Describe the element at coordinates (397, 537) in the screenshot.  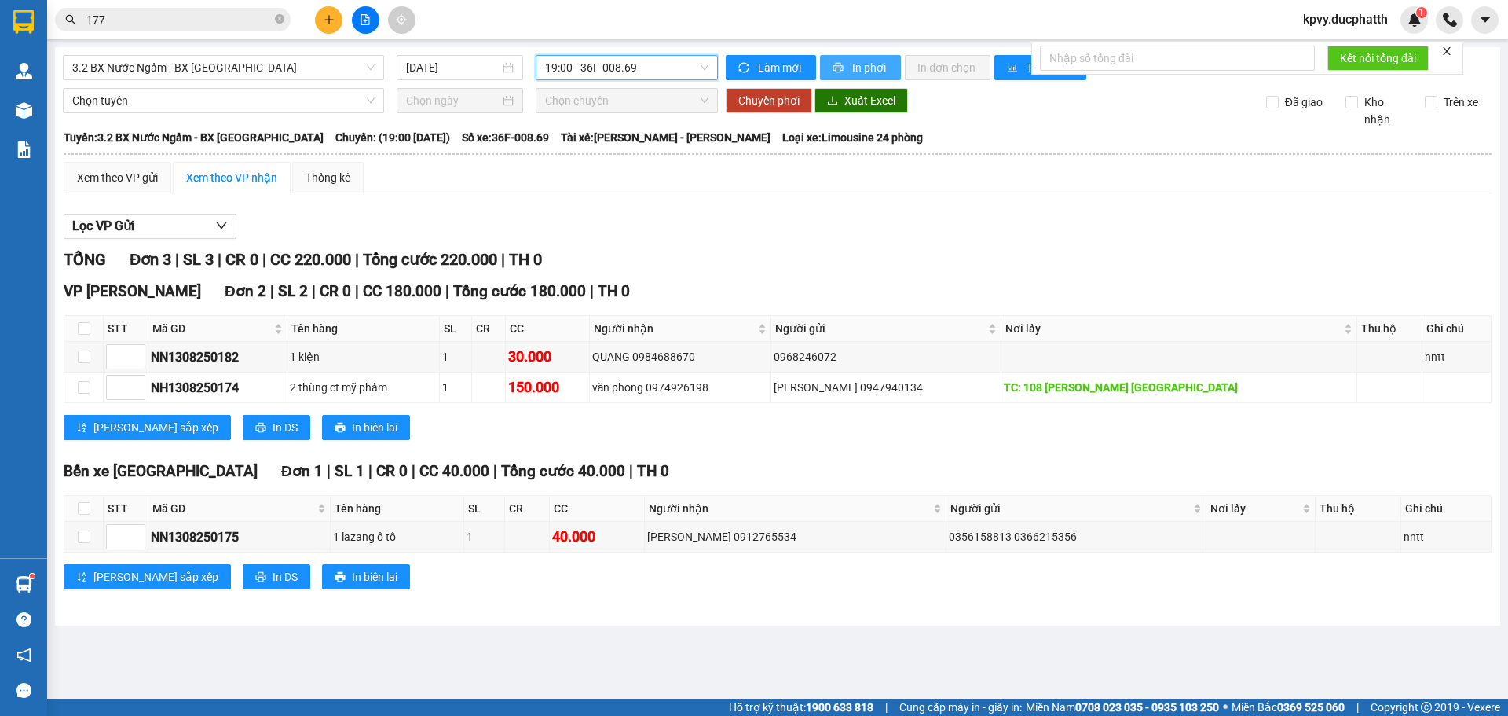
I see `div: 1 lazang ô tô` at that location.